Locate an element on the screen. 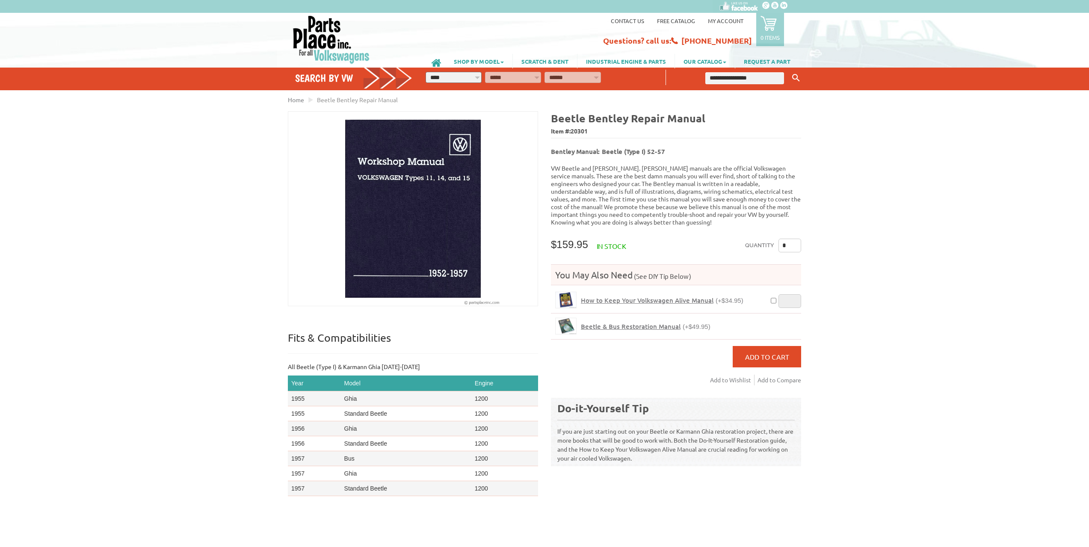  img: How to Keep Your Volkswagen Alive Manual is located at coordinates (566, 300).